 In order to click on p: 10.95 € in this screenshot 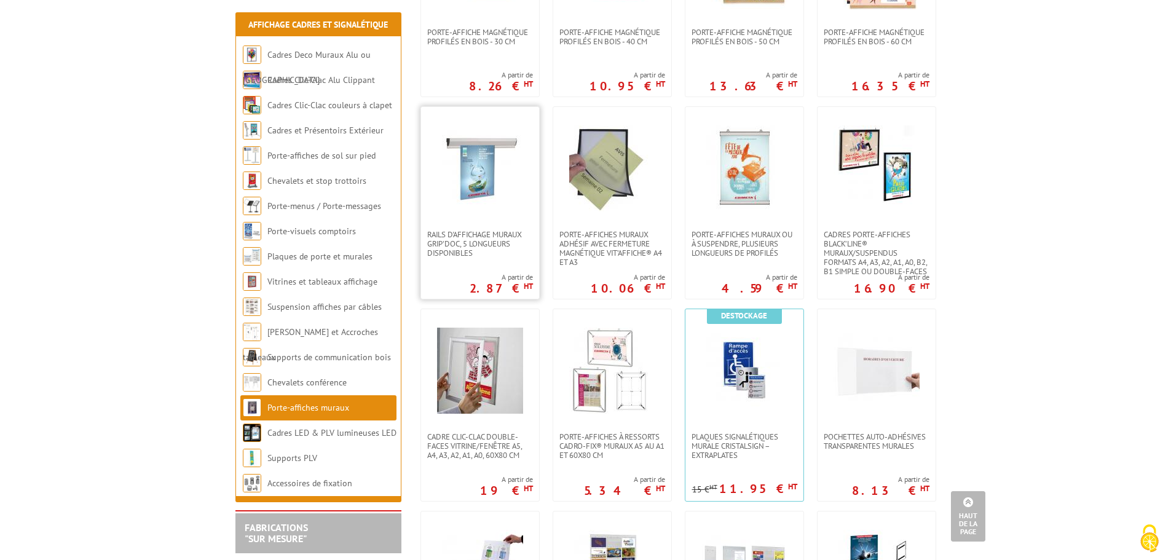, I will do `click(627, 86)`.